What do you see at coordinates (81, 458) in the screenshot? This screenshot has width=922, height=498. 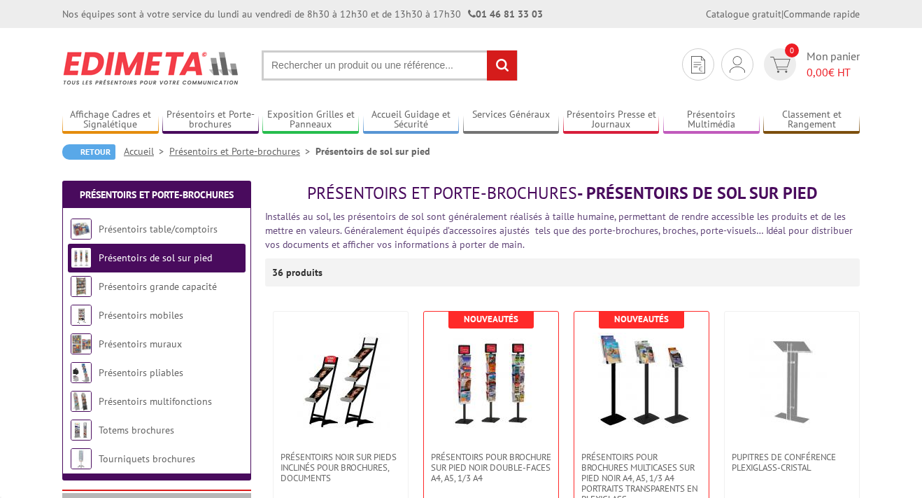 I see `img: Tourniquets brochures` at bounding box center [81, 458].